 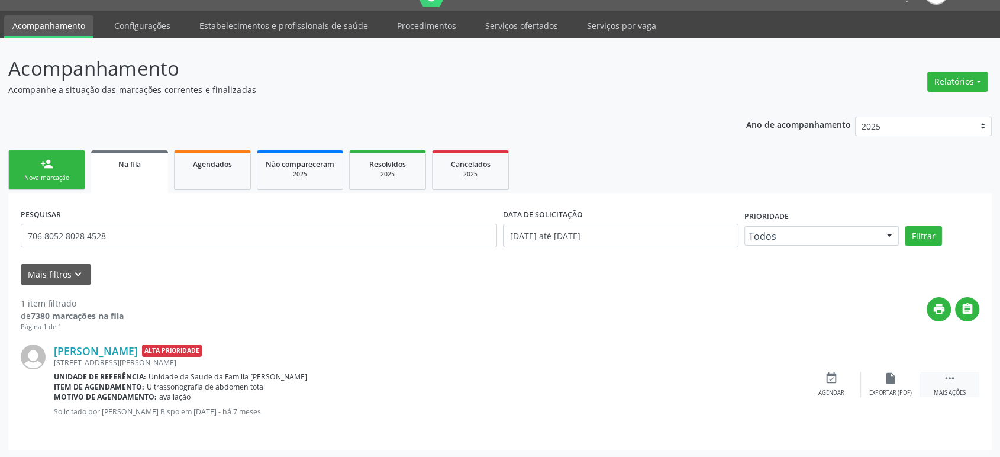 What do you see at coordinates (957, 82) in the screenshot?
I see `button: Relatórios` at bounding box center [957, 82].